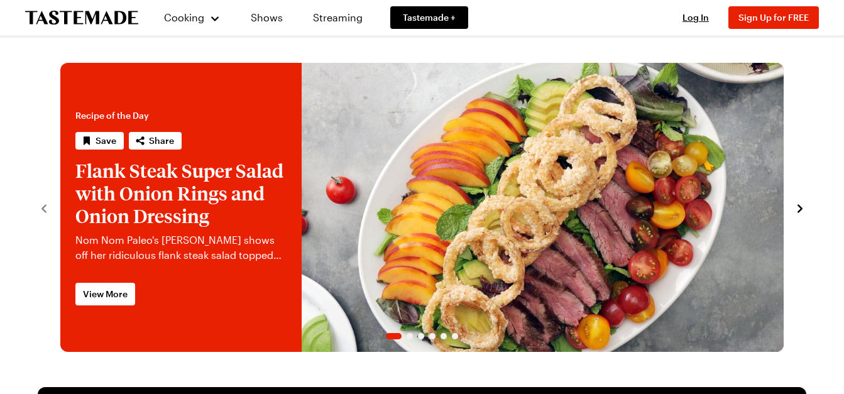 This screenshot has height=394, width=844. Describe the element at coordinates (774, 17) in the screenshot. I see `span: Sign Up for FREE` at that location.